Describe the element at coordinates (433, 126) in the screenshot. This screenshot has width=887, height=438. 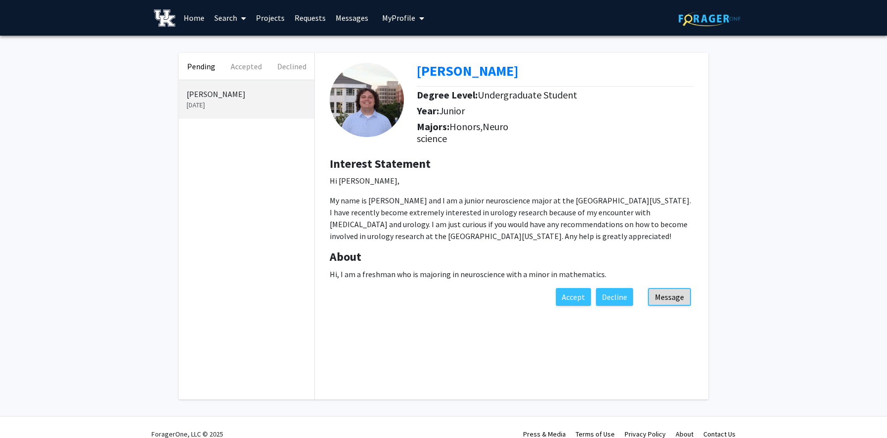
I see `b: Majors:` at that location.